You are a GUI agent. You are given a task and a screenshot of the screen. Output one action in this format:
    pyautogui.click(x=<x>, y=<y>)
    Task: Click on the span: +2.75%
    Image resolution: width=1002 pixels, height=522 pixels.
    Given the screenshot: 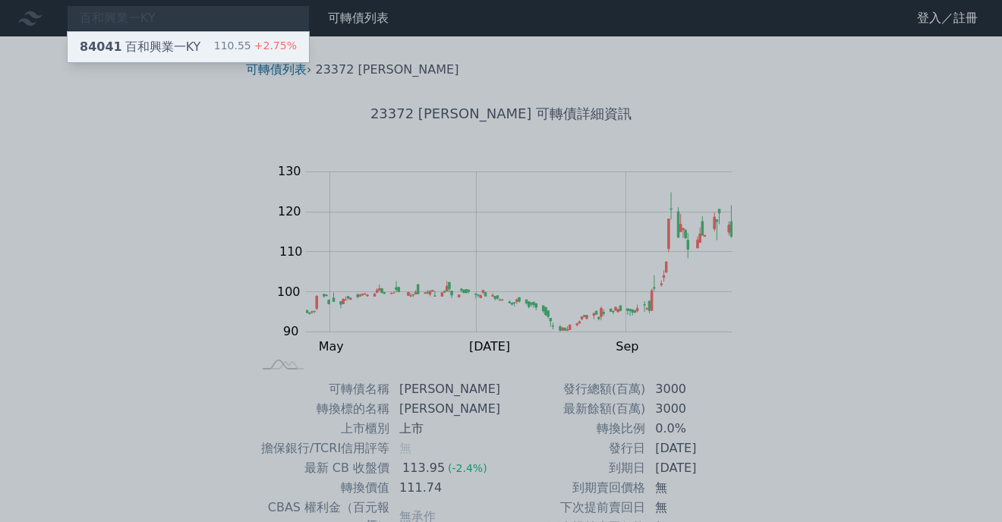 What is the action you would take?
    pyautogui.click(x=274, y=46)
    